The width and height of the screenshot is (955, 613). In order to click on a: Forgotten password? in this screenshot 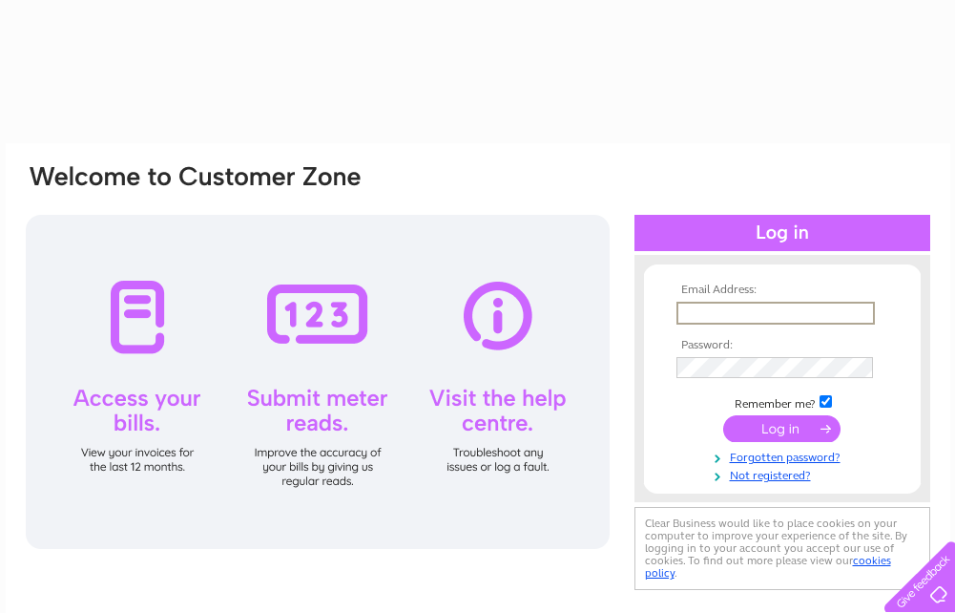, I will do `click(785, 455)`.